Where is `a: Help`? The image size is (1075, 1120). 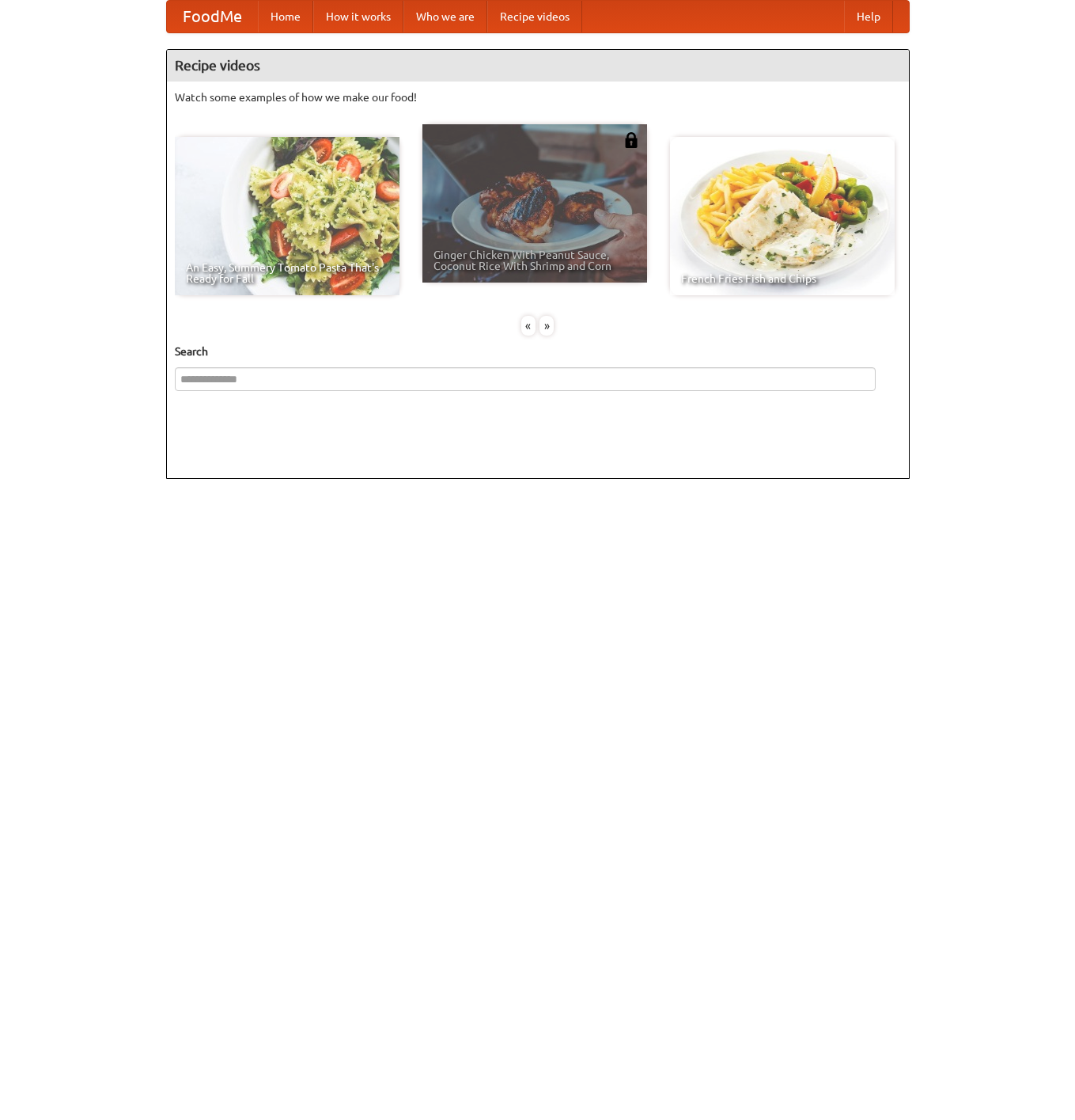 a: Help is located at coordinates (869, 16).